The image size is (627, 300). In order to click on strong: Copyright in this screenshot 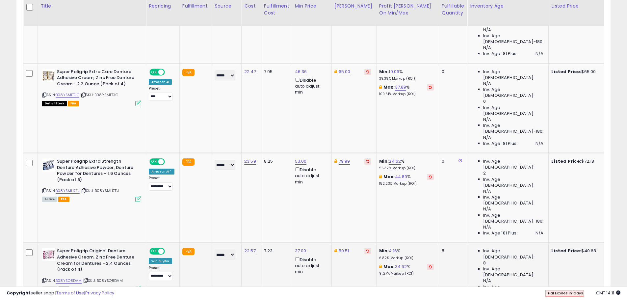, I will do `click(18, 293)`.